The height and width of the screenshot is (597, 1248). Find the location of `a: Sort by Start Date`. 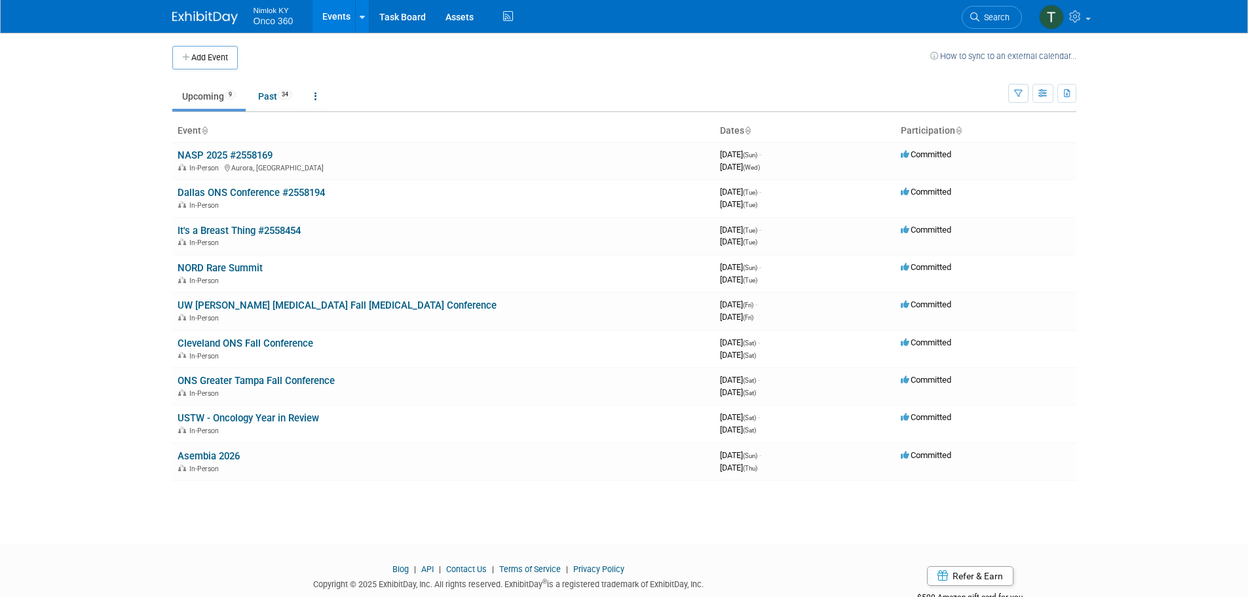

a: Sort by Start Date is located at coordinates (748, 130).